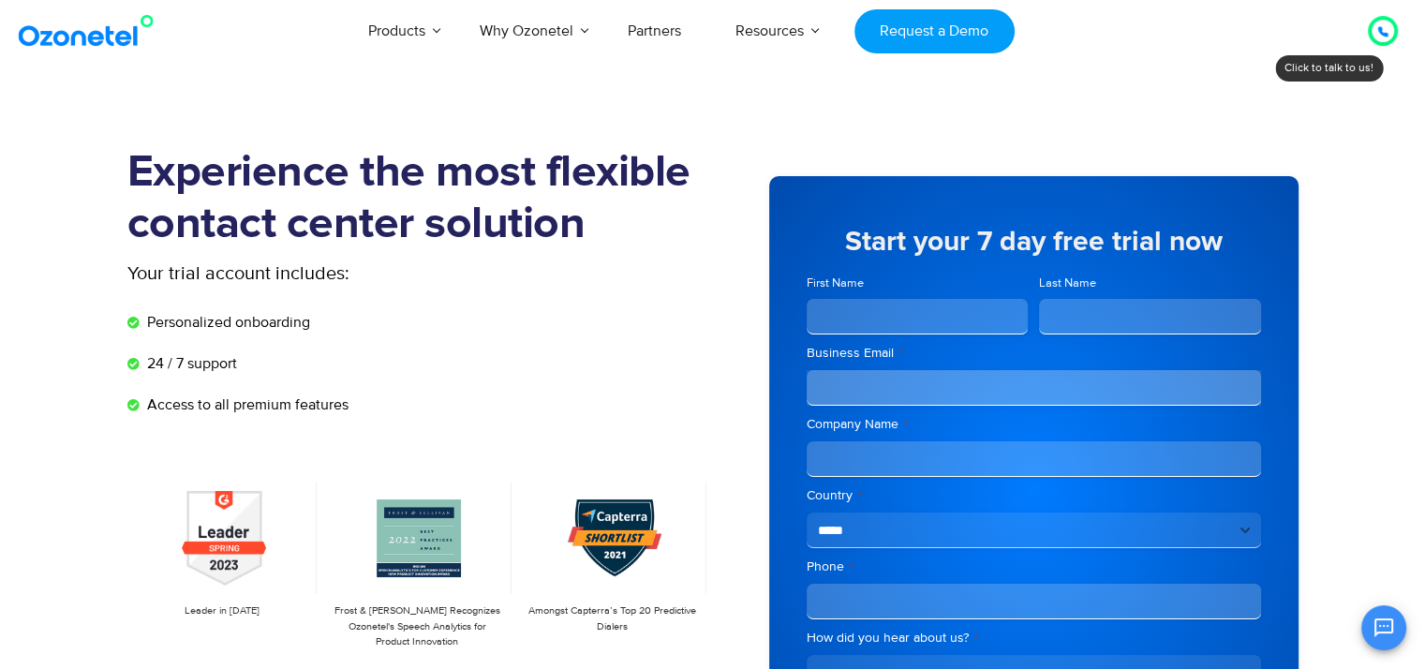  Describe the element at coordinates (1034, 496) in the screenshot. I see `label: Country` at that location.